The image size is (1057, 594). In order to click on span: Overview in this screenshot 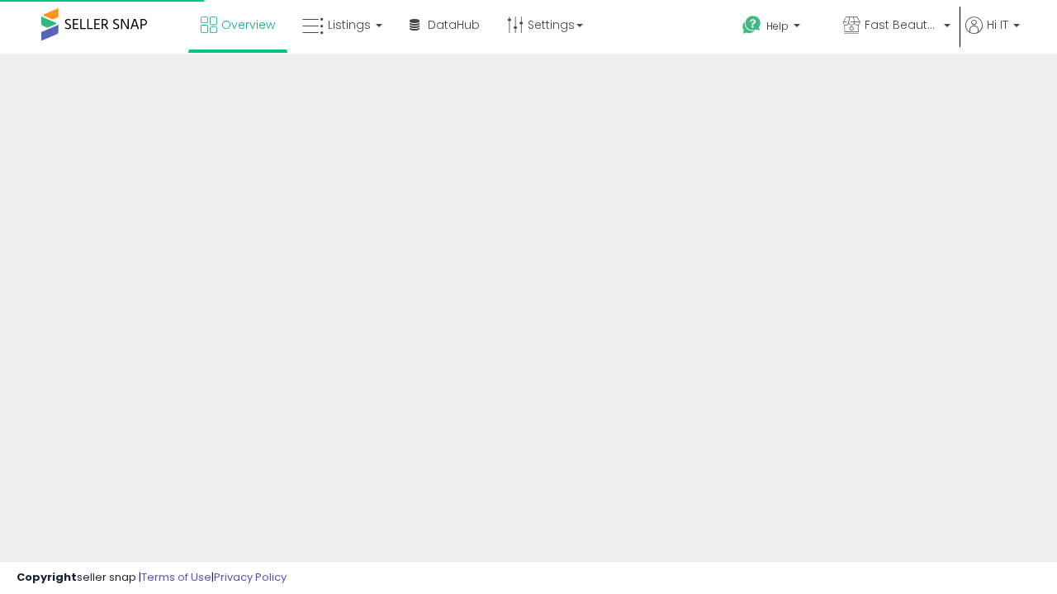, I will do `click(248, 25)`.